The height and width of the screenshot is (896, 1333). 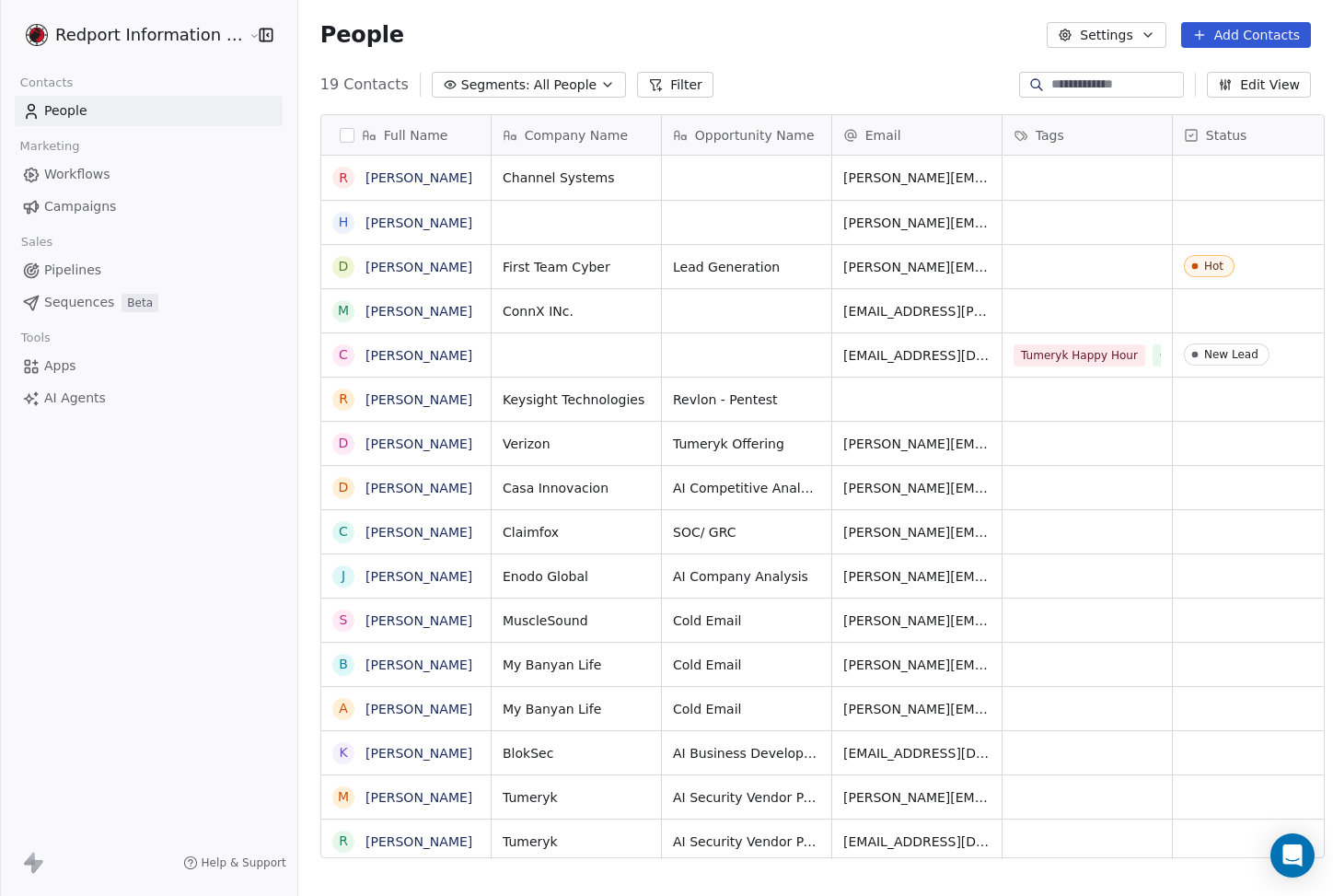 I want to click on a: Campaigns, so click(x=149, y=206).